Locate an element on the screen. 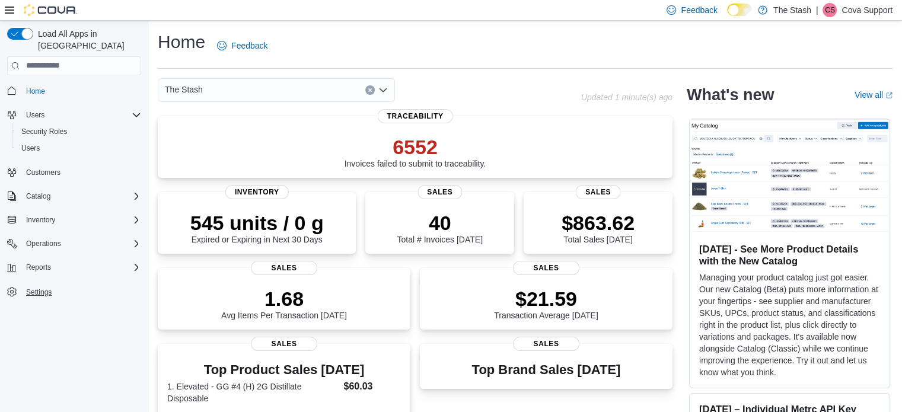 The height and width of the screenshot is (412, 902). a: Security Roles is located at coordinates (44, 132).